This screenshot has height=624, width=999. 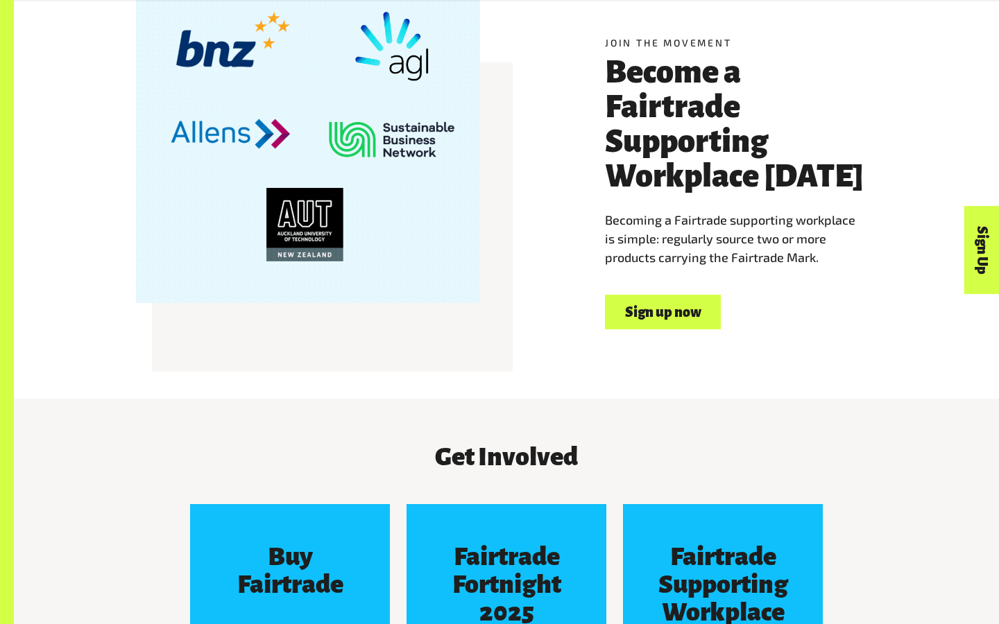 I want to click on h3: Buy Fairtrade, so click(x=290, y=571).